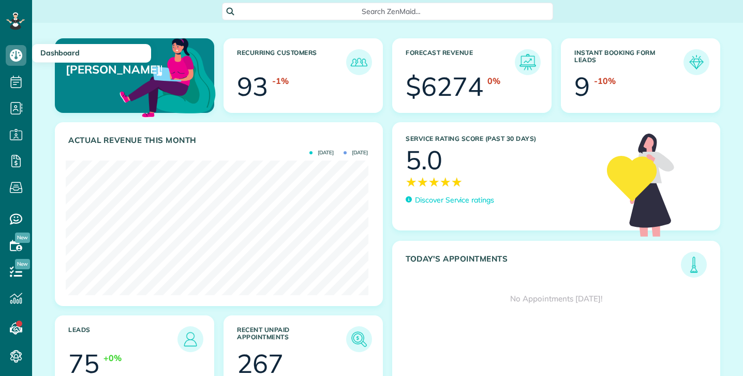 Image resolution: width=743 pixels, height=376 pixels. What do you see at coordinates (582, 86) in the screenshot?
I see `div: 9` at bounding box center [582, 86].